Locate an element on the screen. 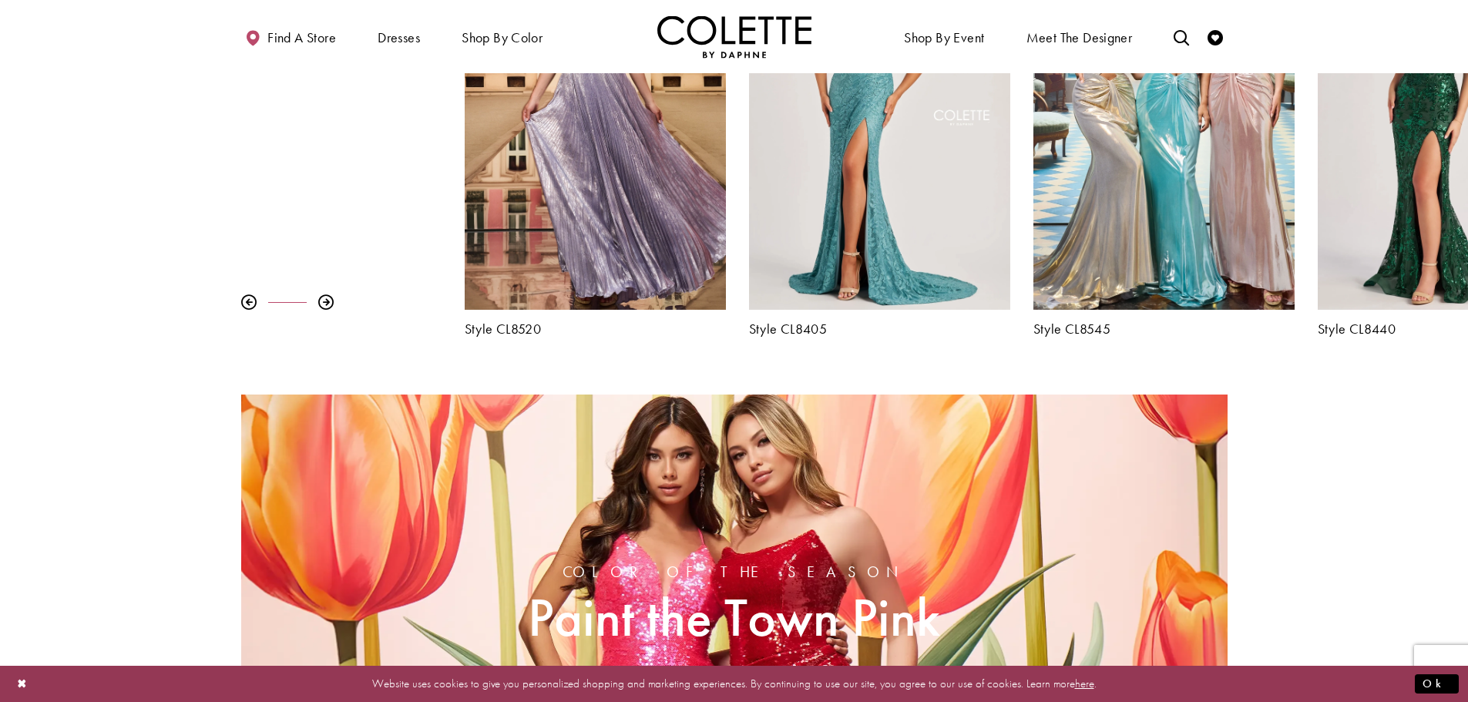 This screenshot has width=1468, height=702. a: Find a store is located at coordinates (290, 36).